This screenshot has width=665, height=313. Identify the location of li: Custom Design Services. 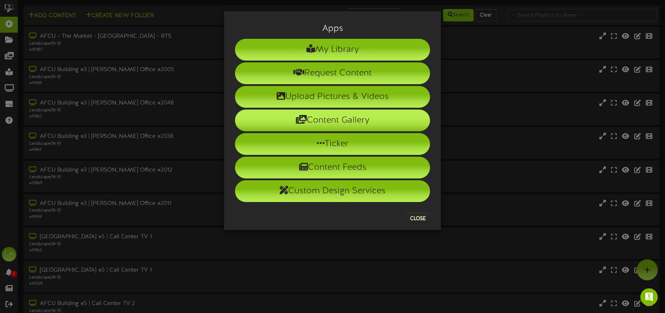
(333, 191).